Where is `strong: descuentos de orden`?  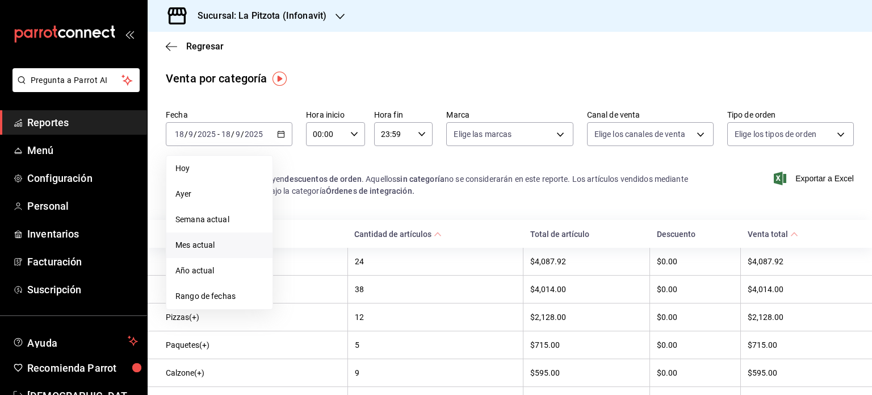
strong: descuentos de orden is located at coordinates (323, 179).